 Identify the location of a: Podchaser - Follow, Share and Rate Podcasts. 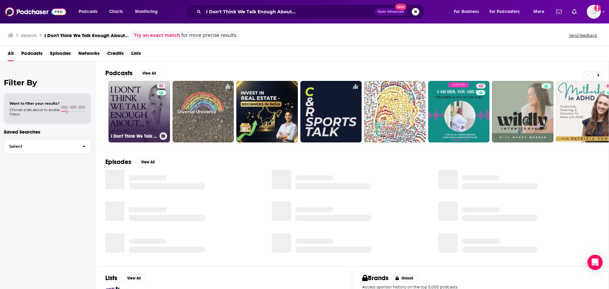
(36, 12).